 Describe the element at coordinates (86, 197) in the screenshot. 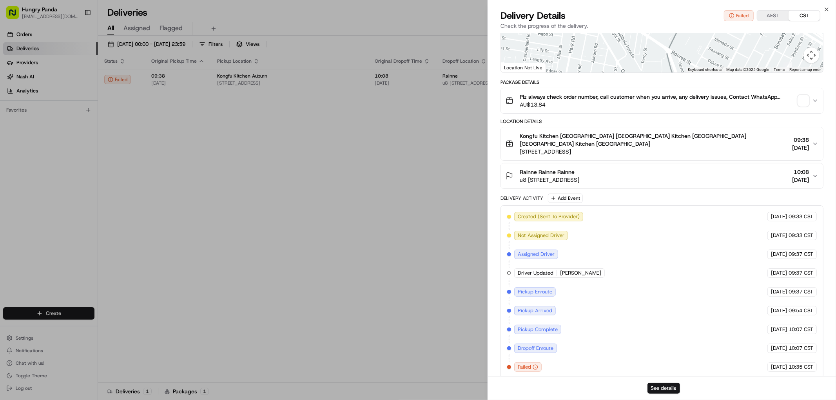

I see `span: Pylon` at that location.